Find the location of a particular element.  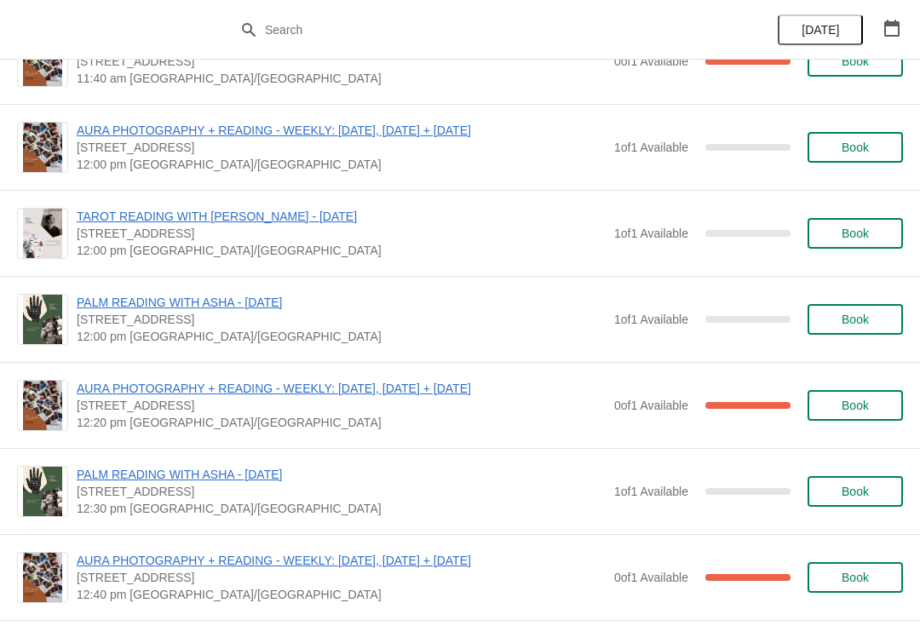

img: PALM READING WITH ASHA - 24TH AUGUST | 74 Broadway Market, London, UK | 12:30 pm Europe/London is located at coordinates (43, 492).